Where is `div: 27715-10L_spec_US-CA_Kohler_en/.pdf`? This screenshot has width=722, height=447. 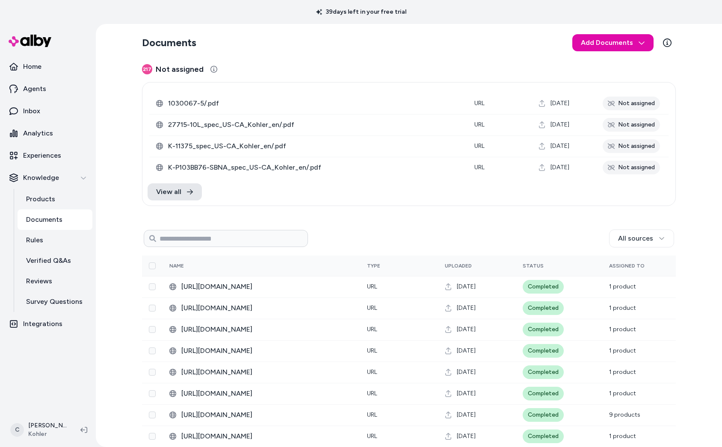 div: 27715-10L_spec_US-CA_Kohler_en/.pdf is located at coordinates (308, 125).